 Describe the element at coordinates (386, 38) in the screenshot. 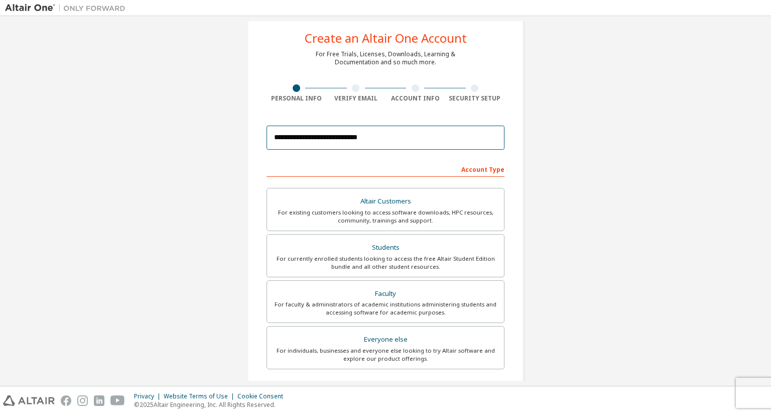

I see `div: Create an Altair One Account` at that location.